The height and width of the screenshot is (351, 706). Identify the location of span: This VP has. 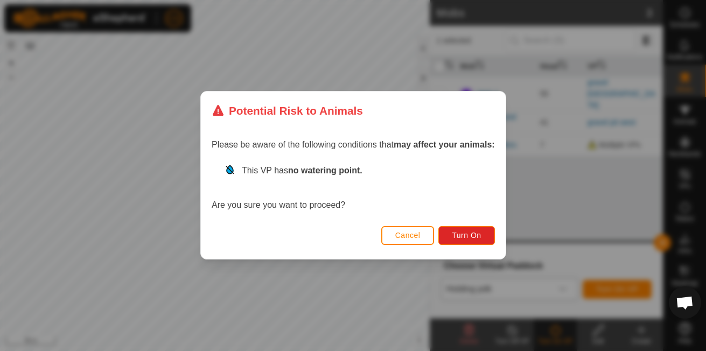
(302, 171).